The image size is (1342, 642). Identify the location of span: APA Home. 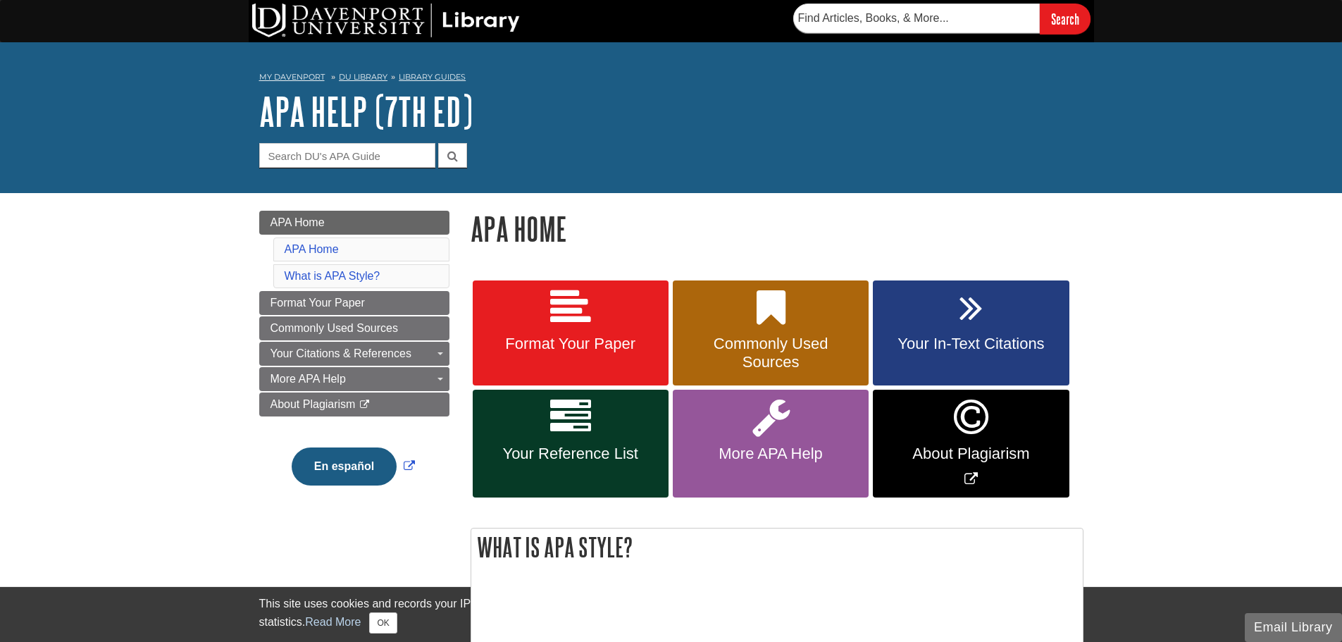
(297, 222).